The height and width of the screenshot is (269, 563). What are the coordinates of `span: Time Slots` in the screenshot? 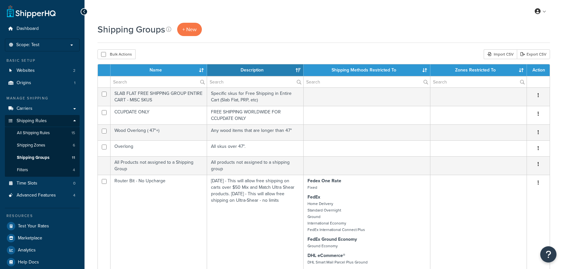 It's located at (27, 183).